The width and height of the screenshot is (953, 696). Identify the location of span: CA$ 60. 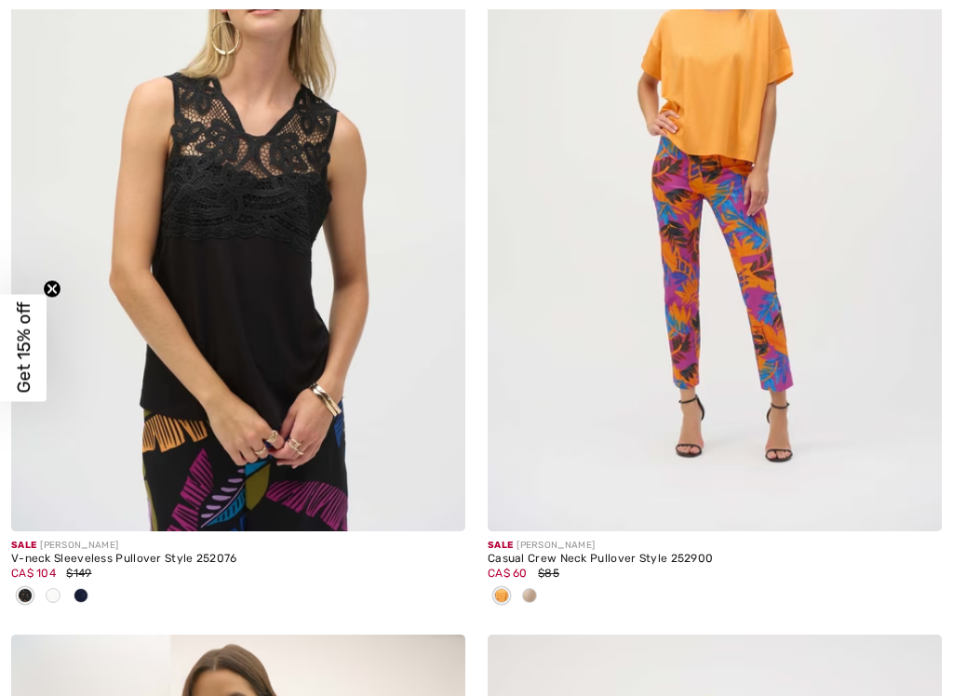
(507, 574).